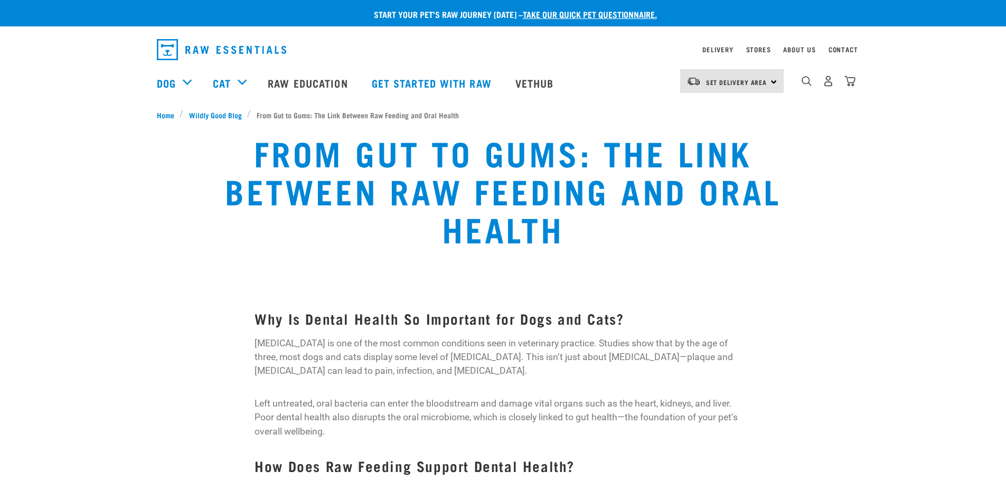 The width and height of the screenshot is (1006, 481). I want to click on a: Vethub, so click(536, 83).